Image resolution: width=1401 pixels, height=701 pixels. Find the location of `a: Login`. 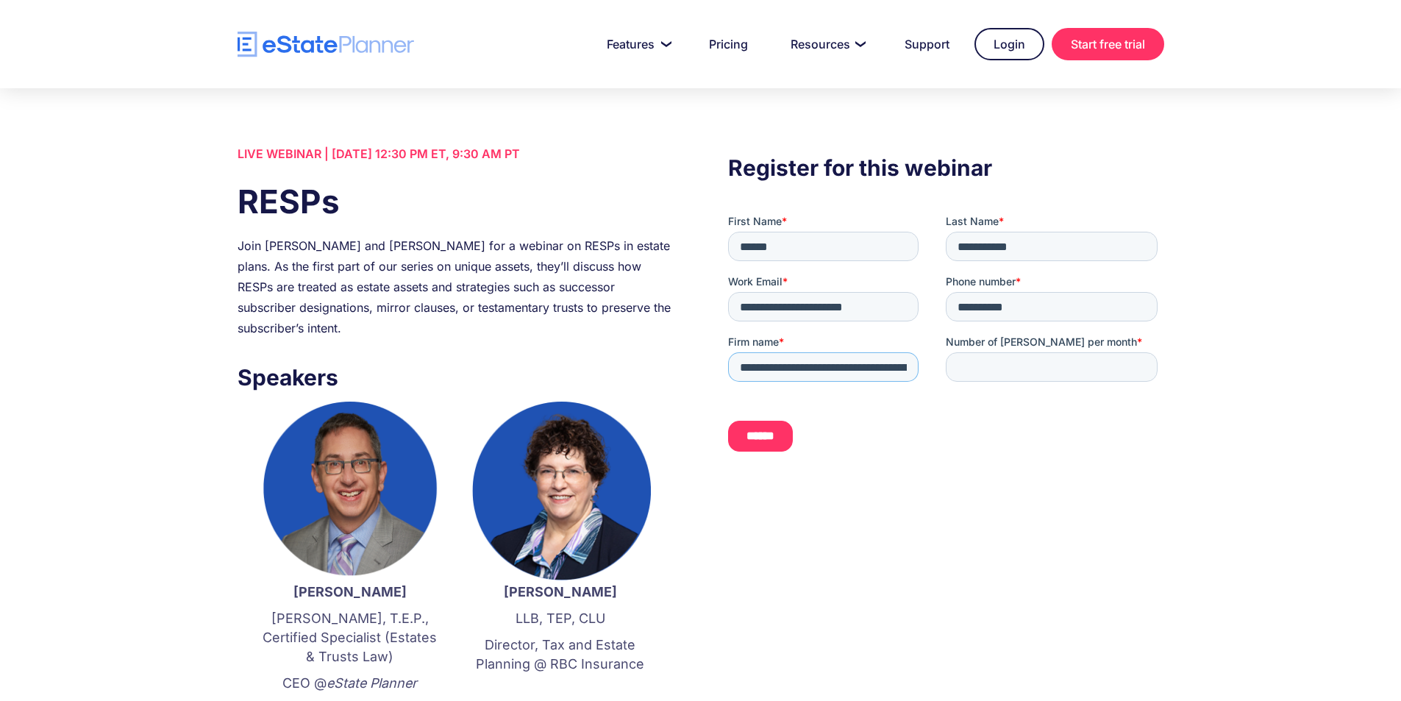

a: Login is located at coordinates (1009, 44).